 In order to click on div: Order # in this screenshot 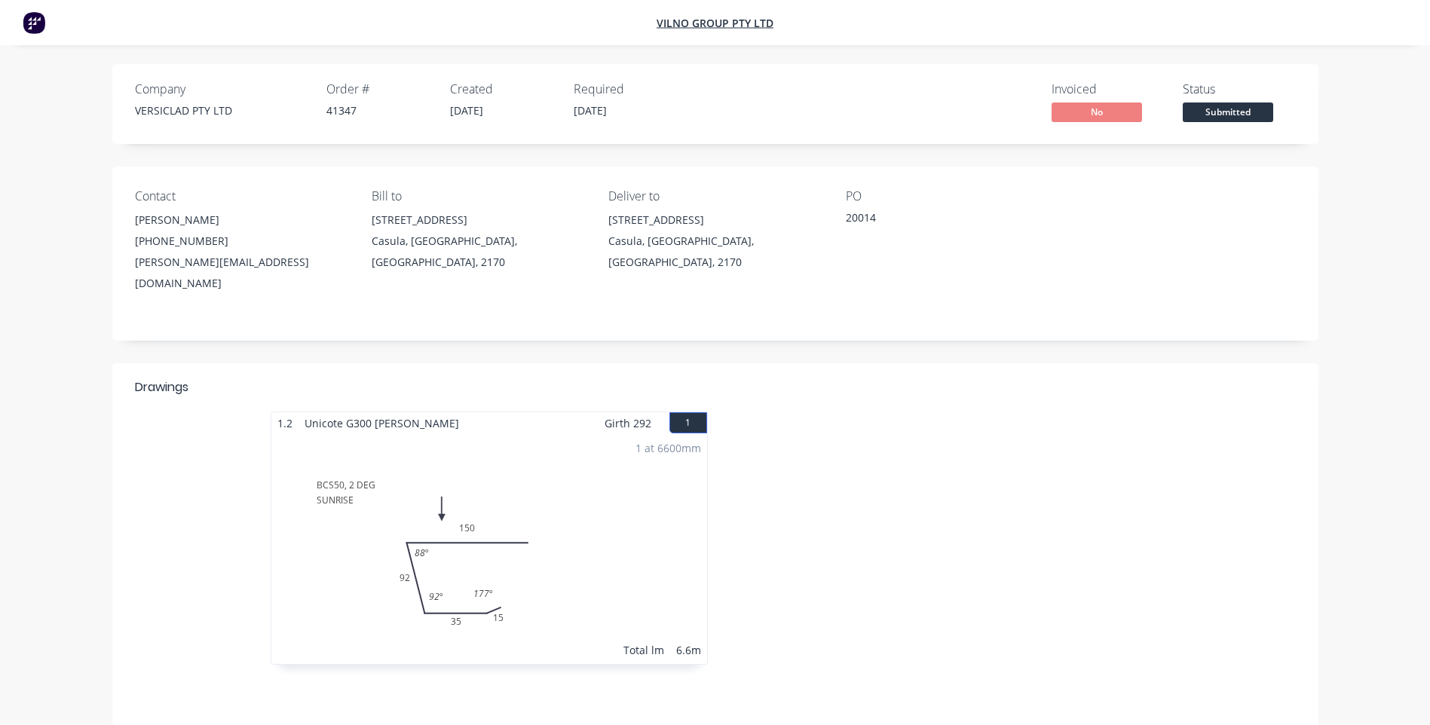, I will do `click(379, 89)`.